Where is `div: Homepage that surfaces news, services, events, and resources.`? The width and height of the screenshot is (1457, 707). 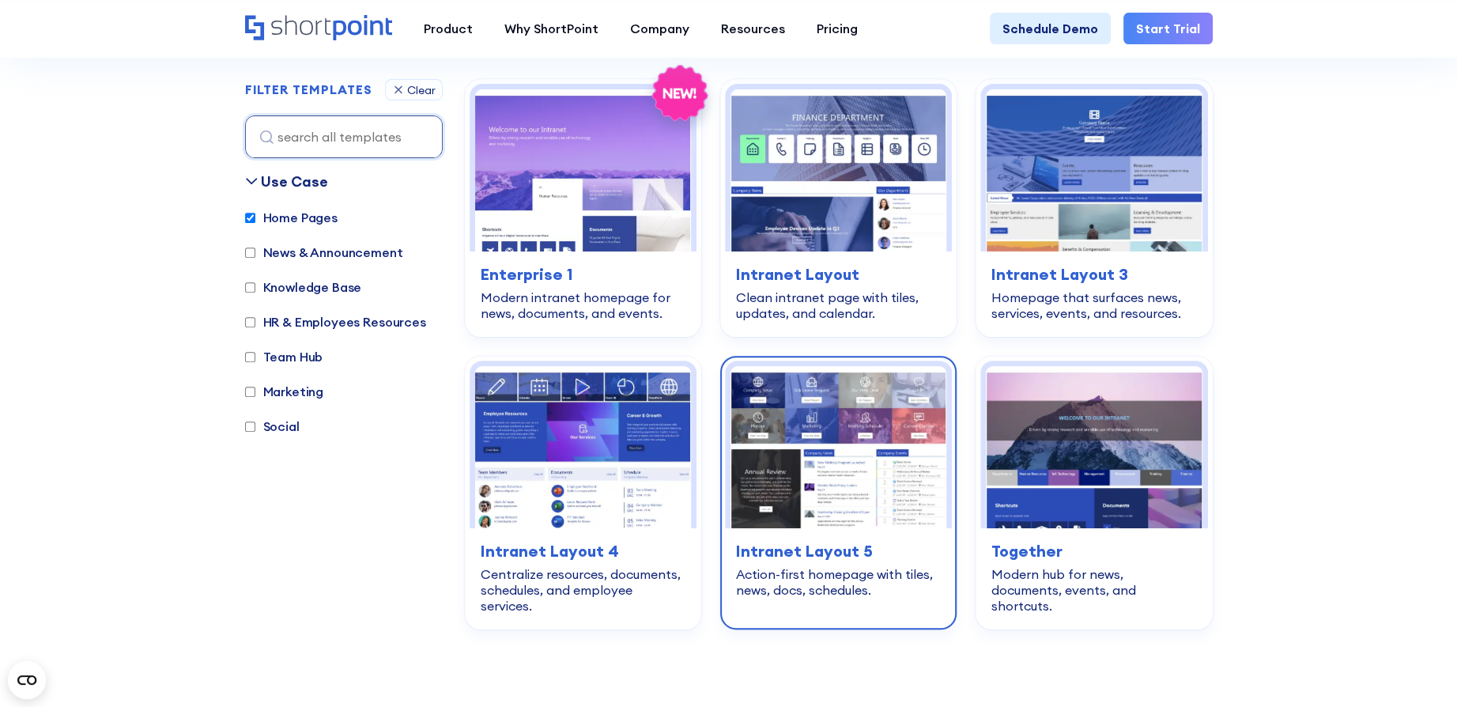 div: Homepage that surfaces news, services, events, and resources. is located at coordinates (1093, 305).